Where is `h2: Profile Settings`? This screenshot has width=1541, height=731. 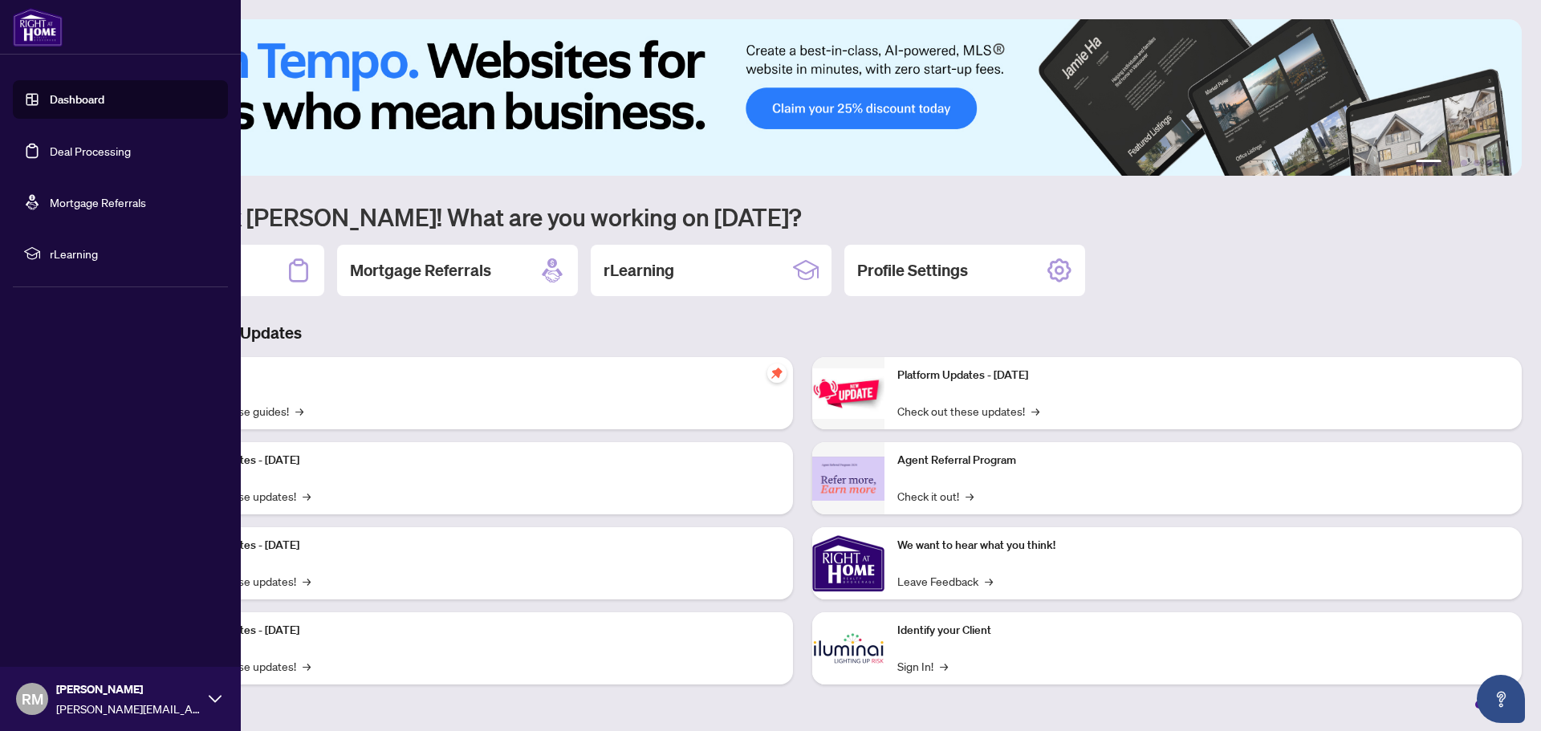 h2: Profile Settings is located at coordinates (913, 271).